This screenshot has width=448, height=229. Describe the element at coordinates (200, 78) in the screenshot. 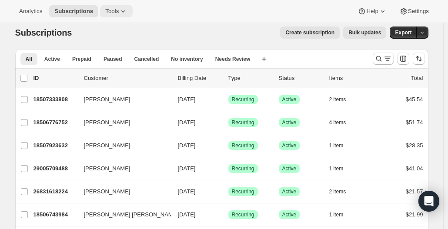

I see `p: Billing Date` at that location.